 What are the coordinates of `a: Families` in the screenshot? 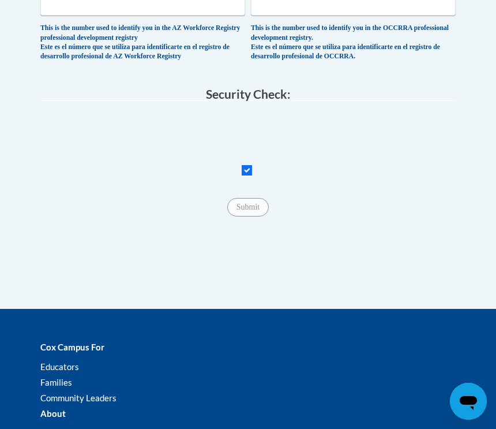 It's located at (56, 382).